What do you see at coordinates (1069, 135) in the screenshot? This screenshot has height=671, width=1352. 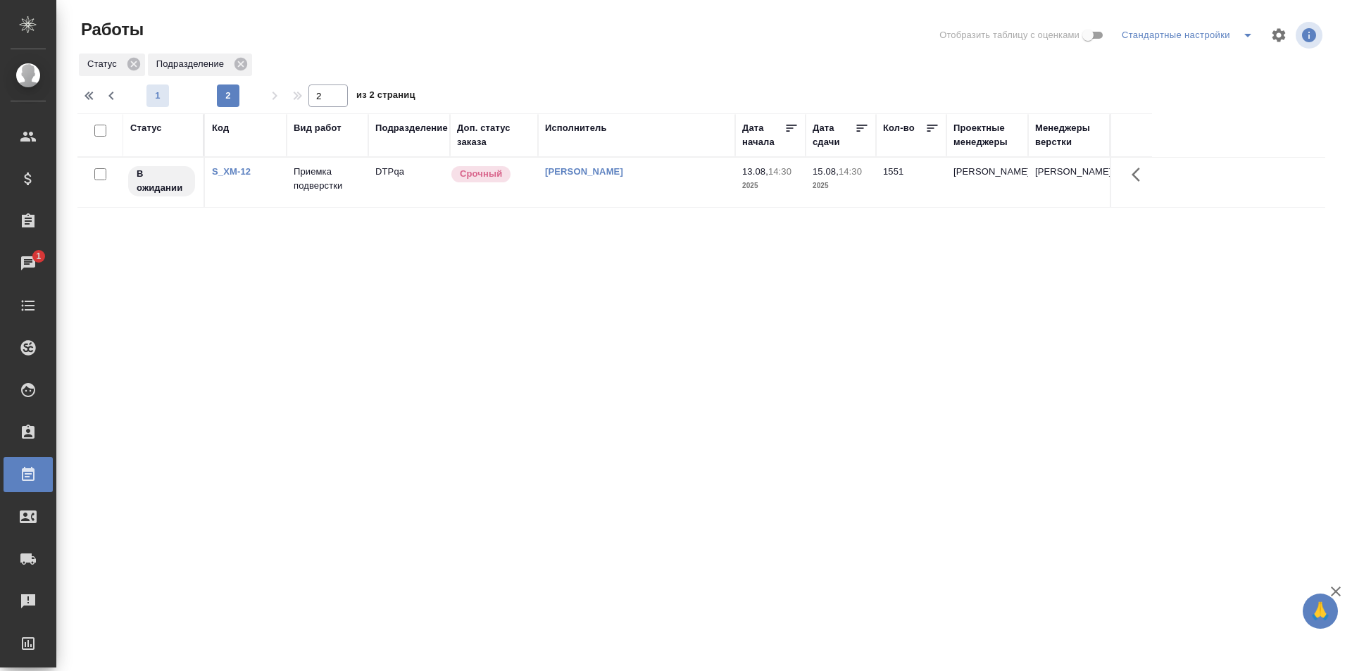 I see `div: Менеджеры верстки` at bounding box center [1069, 135].